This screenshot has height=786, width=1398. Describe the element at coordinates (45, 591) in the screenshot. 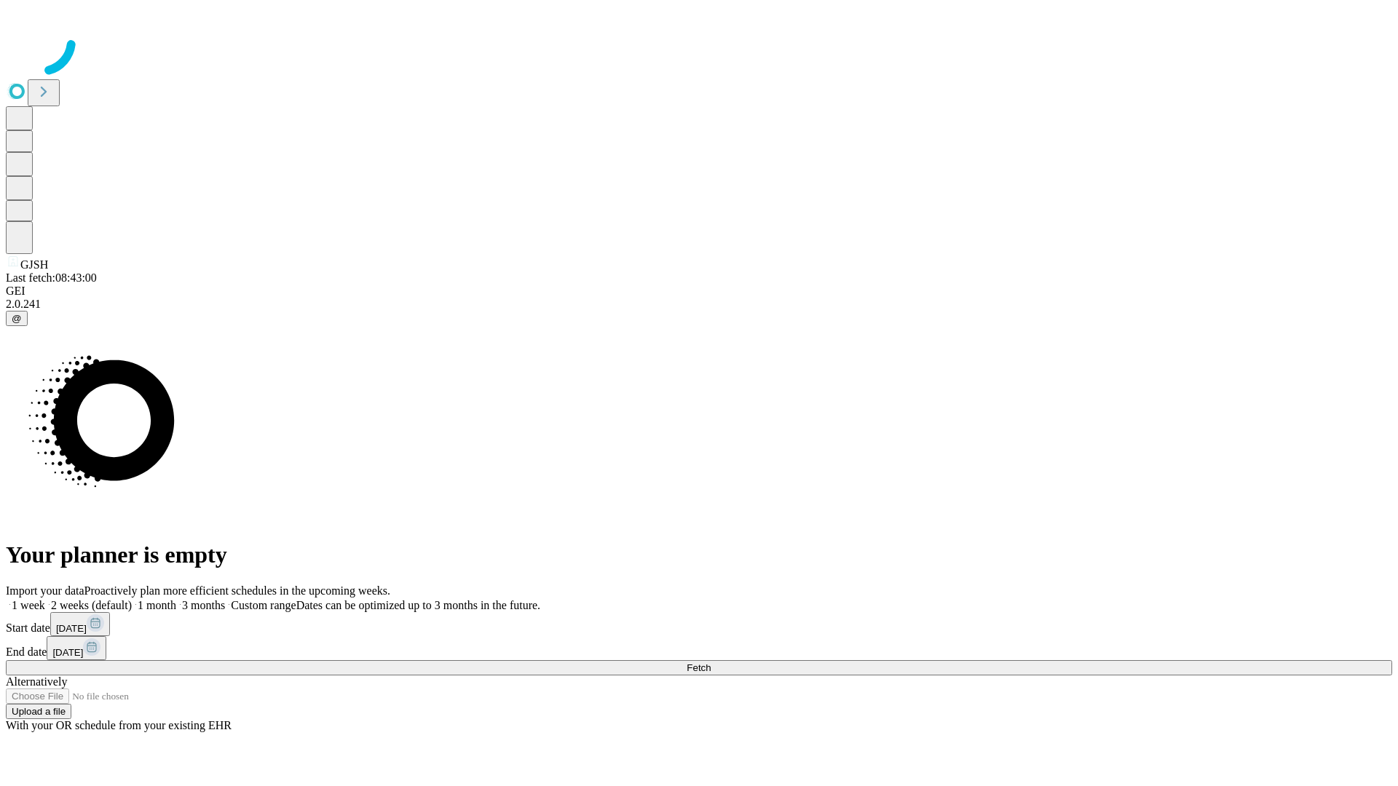

I see `span: Import your data` at that location.